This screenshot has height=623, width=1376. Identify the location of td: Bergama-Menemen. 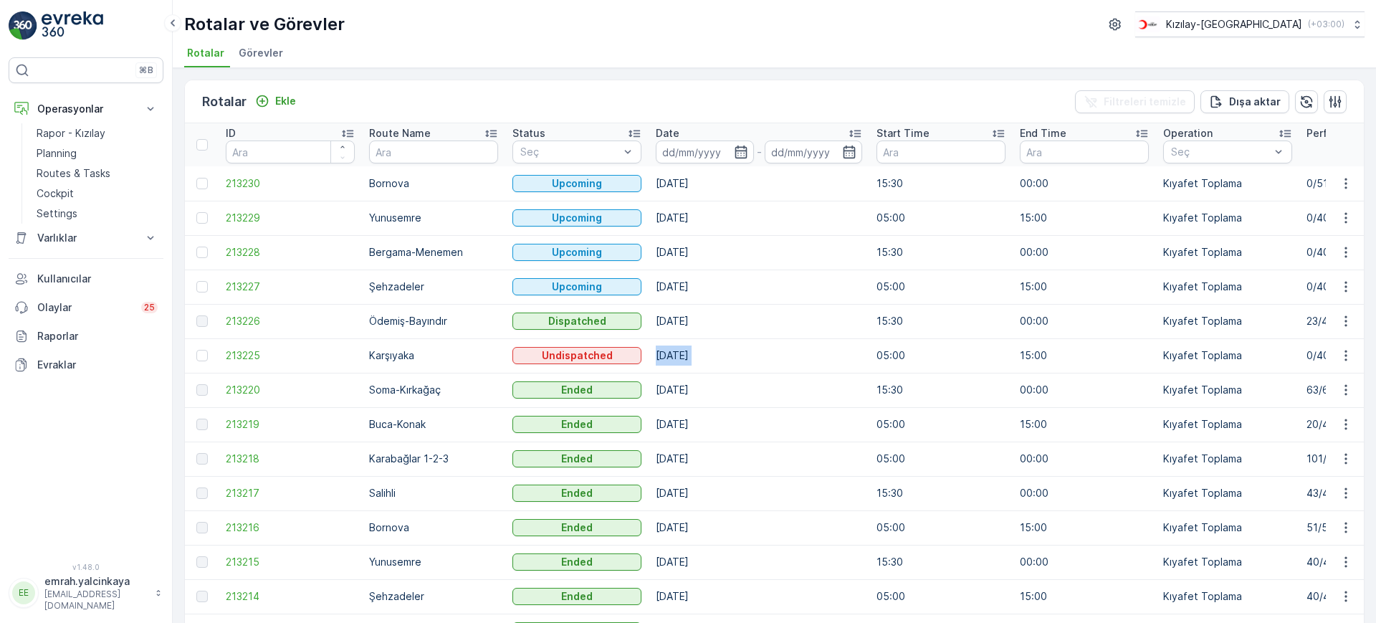
(434, 252).